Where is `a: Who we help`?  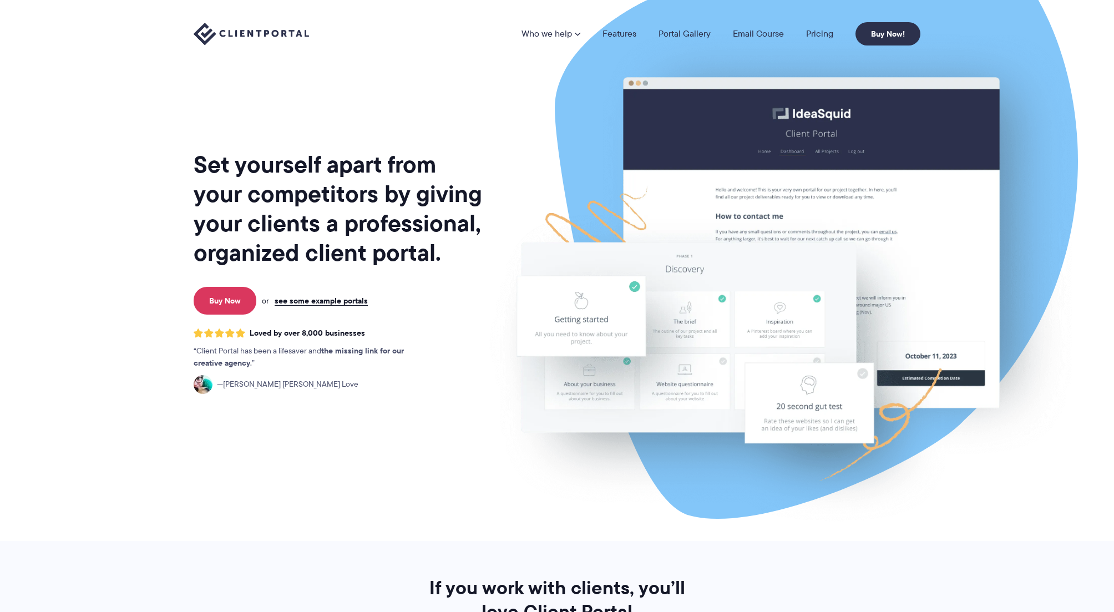
a: Who we help is located at coordinates (551, 34).